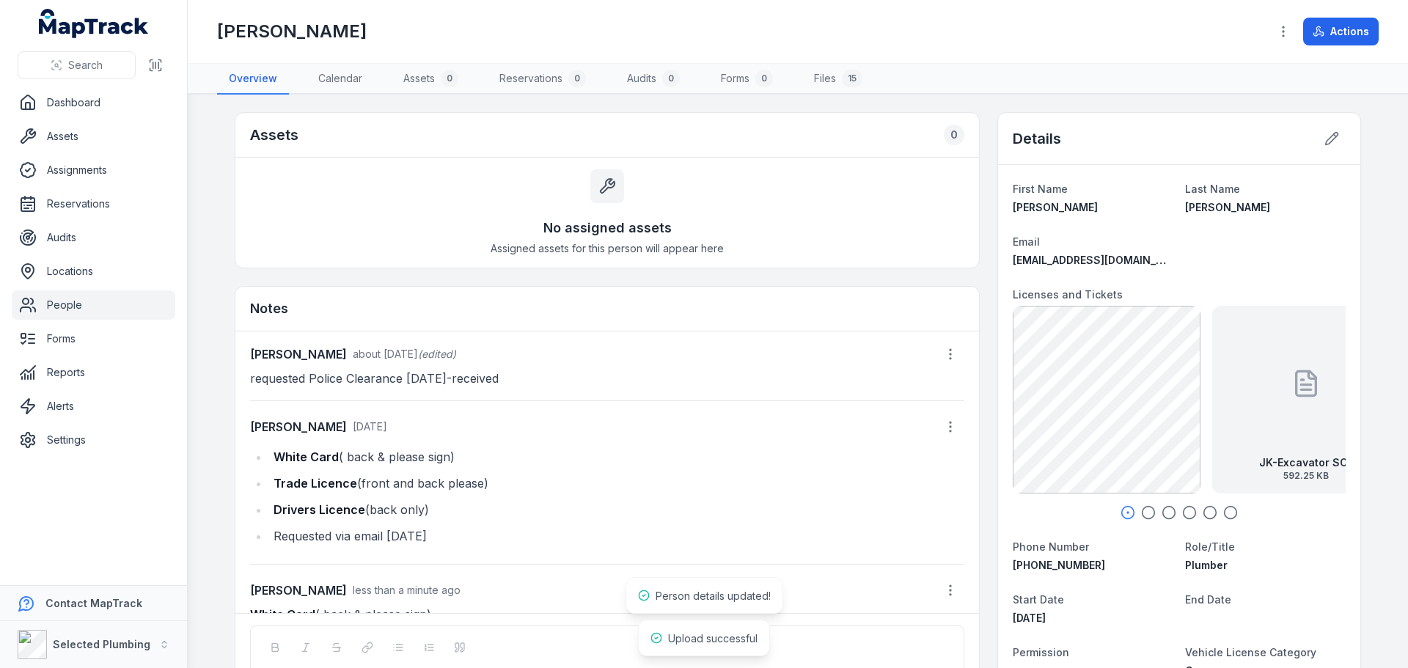 Image resolution: width=1408 pixels, height=668 pixels. I want to click on span: less than a minute ago, so click(406, 590).